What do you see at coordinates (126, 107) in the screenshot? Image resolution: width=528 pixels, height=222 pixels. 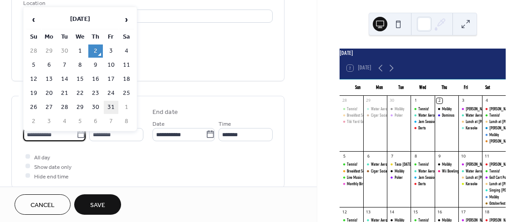 I see `td: 1` at bounding box center [126, 107].